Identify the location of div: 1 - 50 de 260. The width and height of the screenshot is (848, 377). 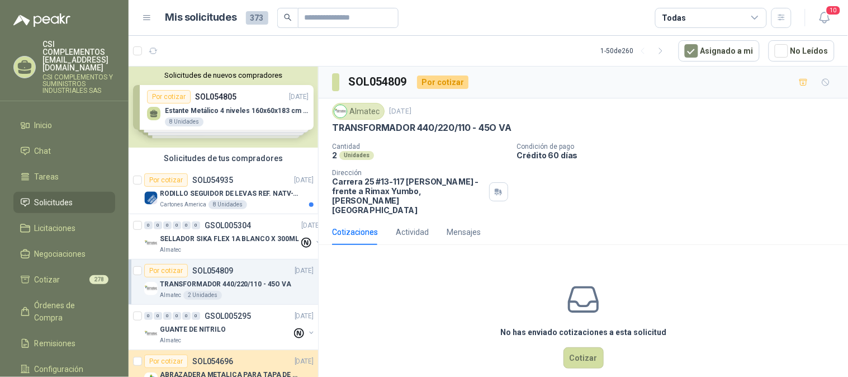
(635, 51).